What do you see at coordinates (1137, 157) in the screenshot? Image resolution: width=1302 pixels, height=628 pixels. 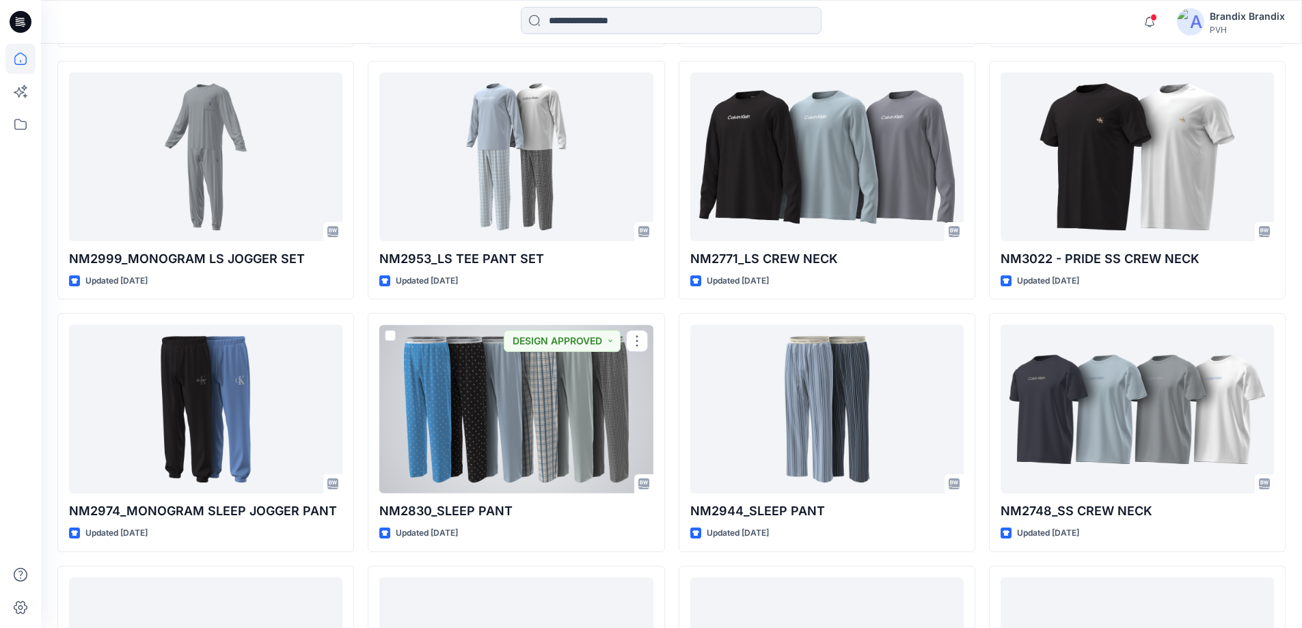 I see `a: NM3022 - PRIDE SS CREW NECK` at bounding box center [1137, 157].